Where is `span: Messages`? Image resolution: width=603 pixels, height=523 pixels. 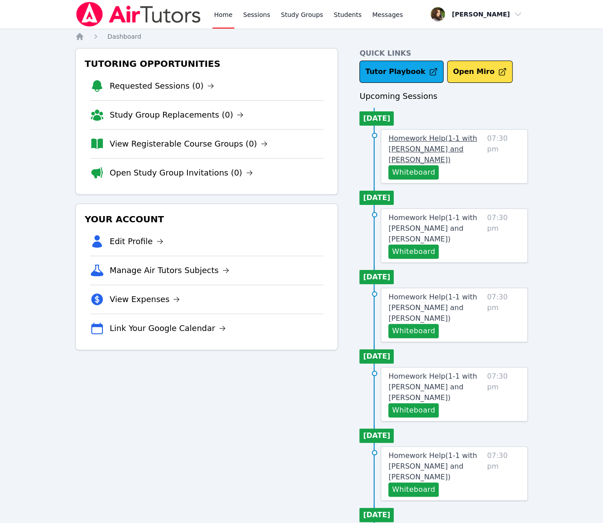 span: Messages is located at coordinates (388, 15).